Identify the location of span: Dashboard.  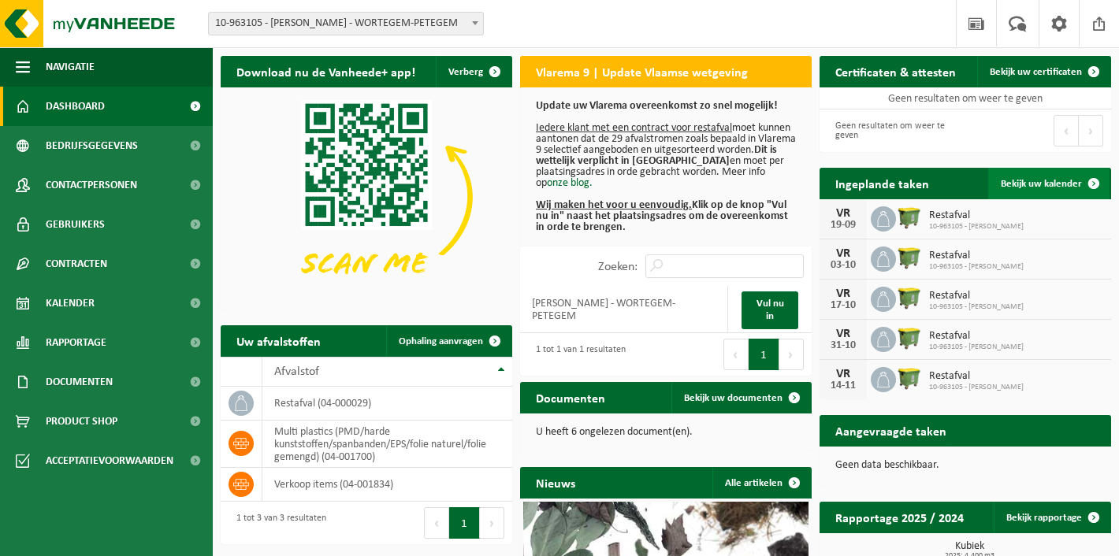
(75, 106).